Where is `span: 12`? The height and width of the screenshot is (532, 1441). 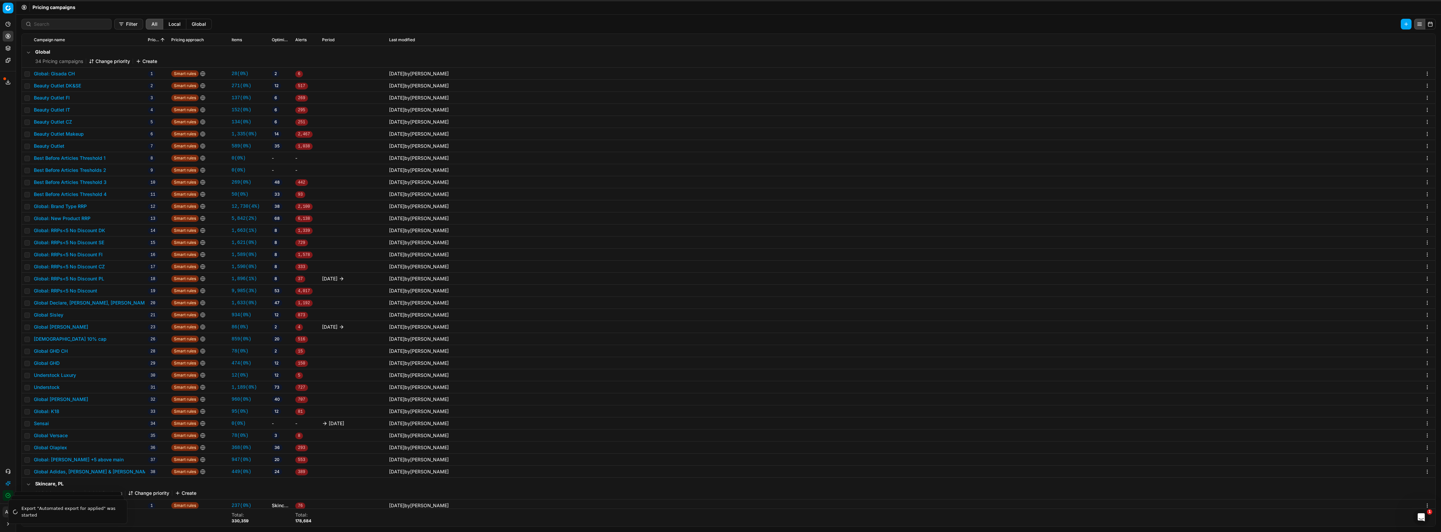 span: 12 is located at coordinates (153, 207).